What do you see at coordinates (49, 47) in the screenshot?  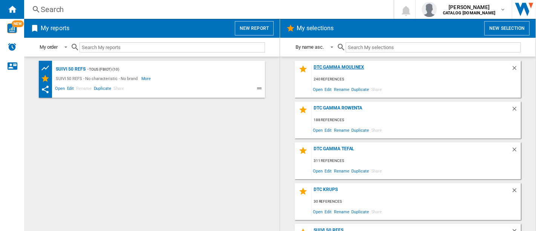 I see `div: My order` at bounding box center [49, 47].